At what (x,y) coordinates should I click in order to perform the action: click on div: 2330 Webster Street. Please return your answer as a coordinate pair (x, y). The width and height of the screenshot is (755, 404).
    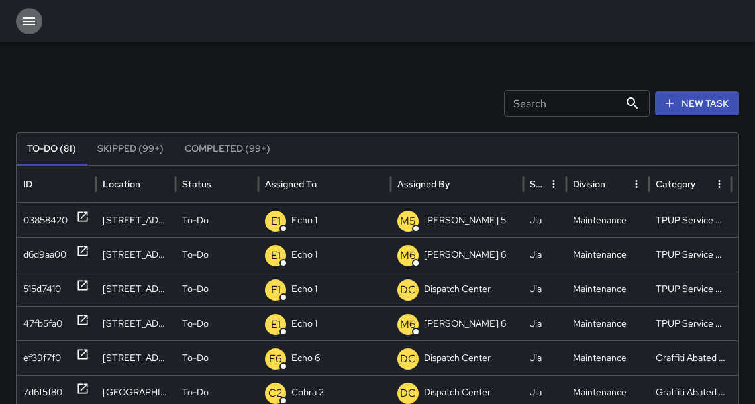
    Looking at the image, I should click on (136, 357).